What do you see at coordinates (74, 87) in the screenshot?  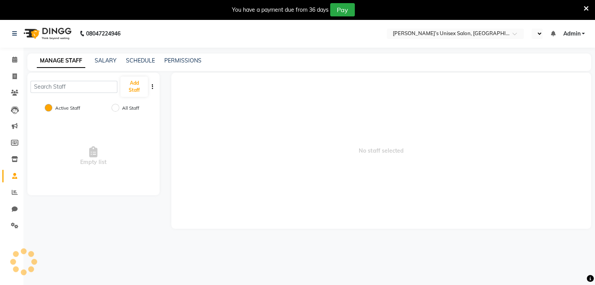 I see `input: Search Staff` at bounding box center [74, 87].